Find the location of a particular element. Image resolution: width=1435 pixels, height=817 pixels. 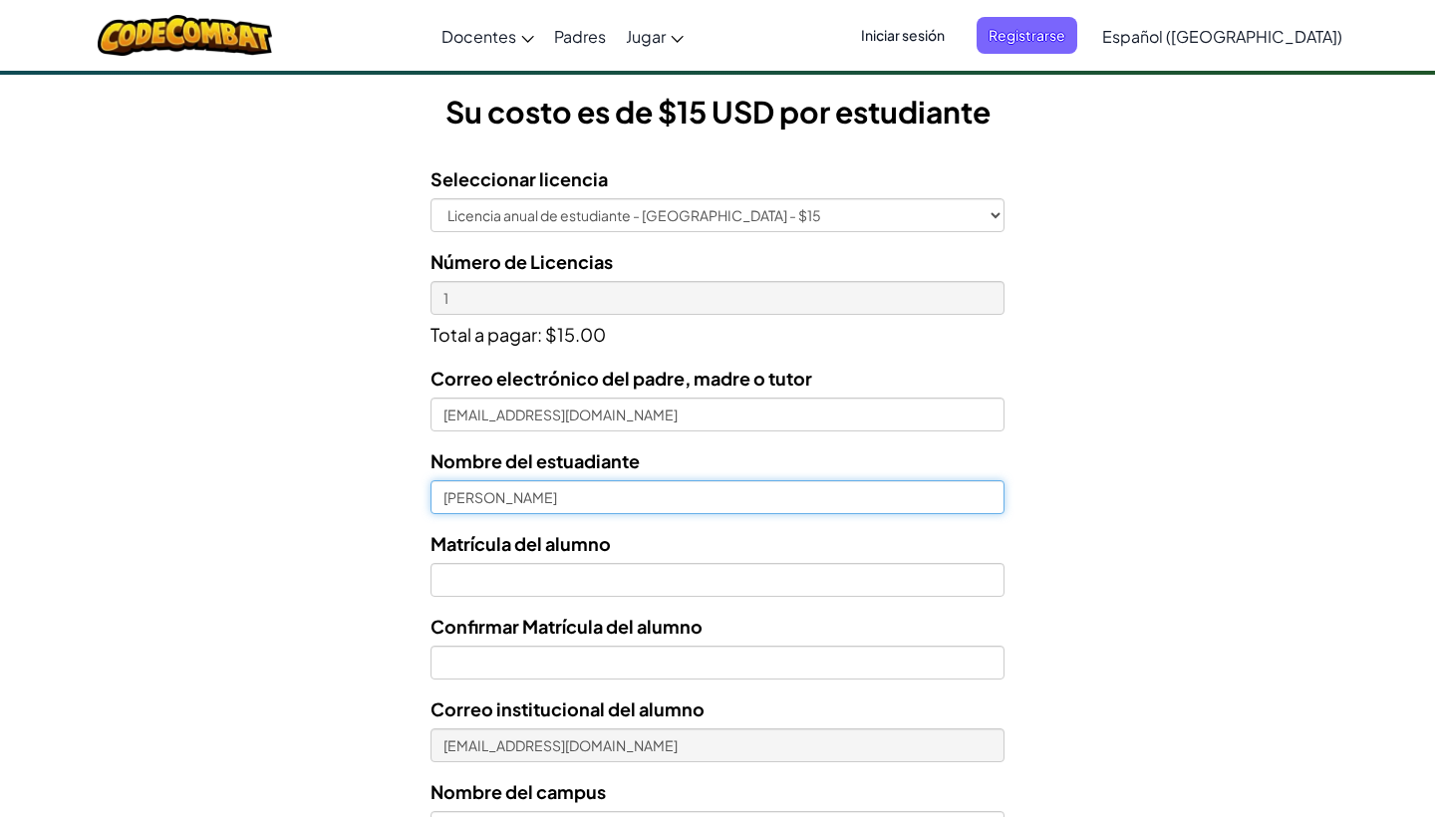

p: Total a pagar: $15.00 is located at coordinates (718, 332).